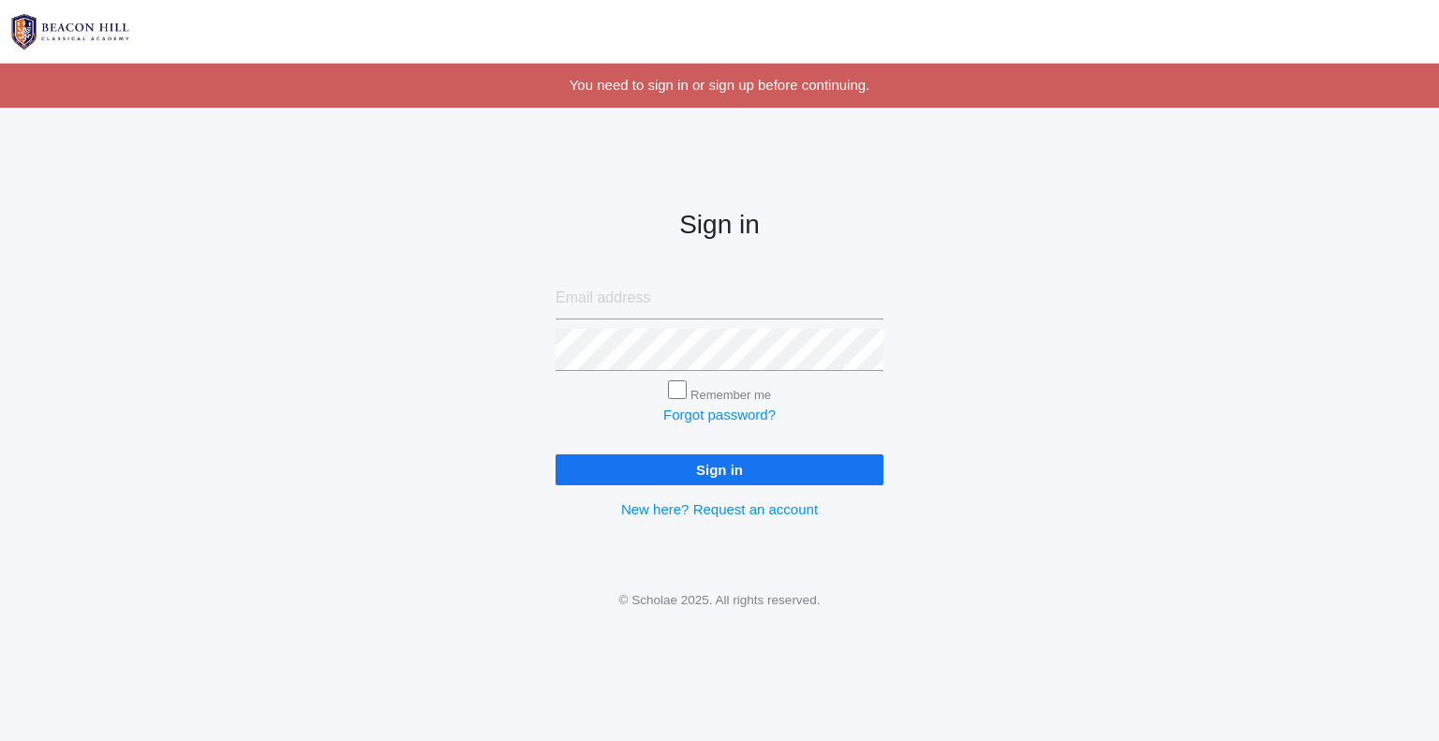 Image resolution: width=1439 pixels, height=741 pixels. I want to click on label: Remember me, so click(731, 394).